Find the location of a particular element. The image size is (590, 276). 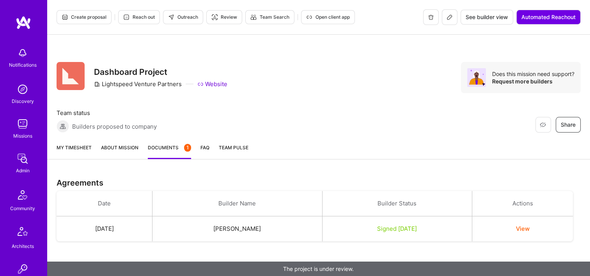

span: Reach out is located at coordinates (139, 17).